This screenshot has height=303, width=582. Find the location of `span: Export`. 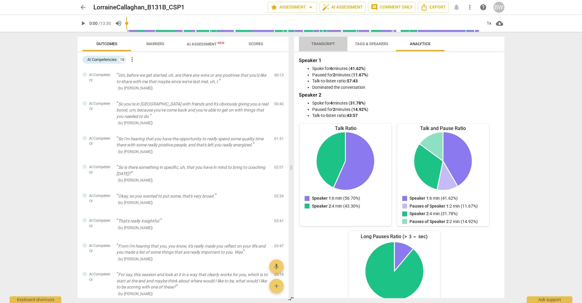

span: Export is located at coordinates (433, 7).